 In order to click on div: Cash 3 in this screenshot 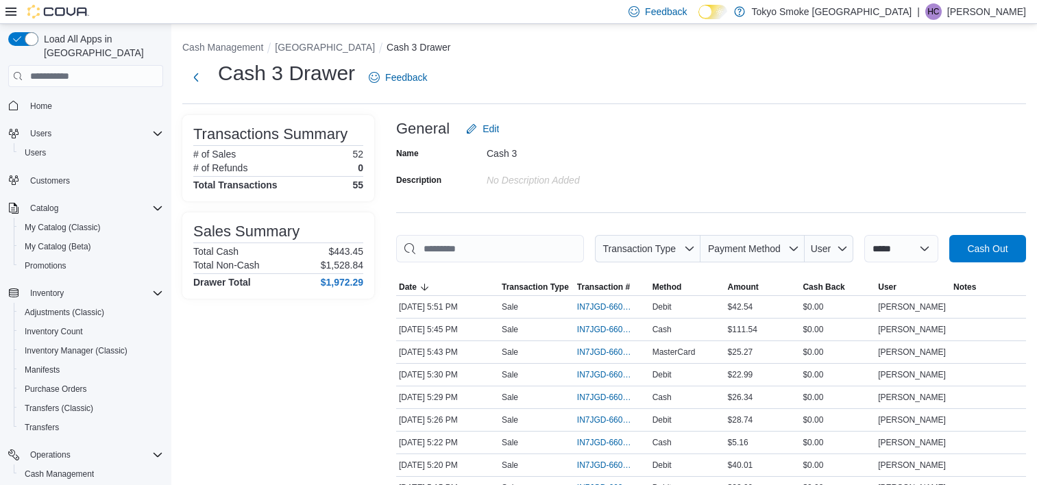, I will do `click(579, 151)`.